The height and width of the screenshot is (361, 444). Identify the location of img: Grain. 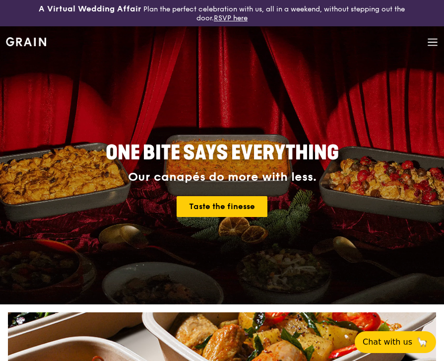
(26, 42).